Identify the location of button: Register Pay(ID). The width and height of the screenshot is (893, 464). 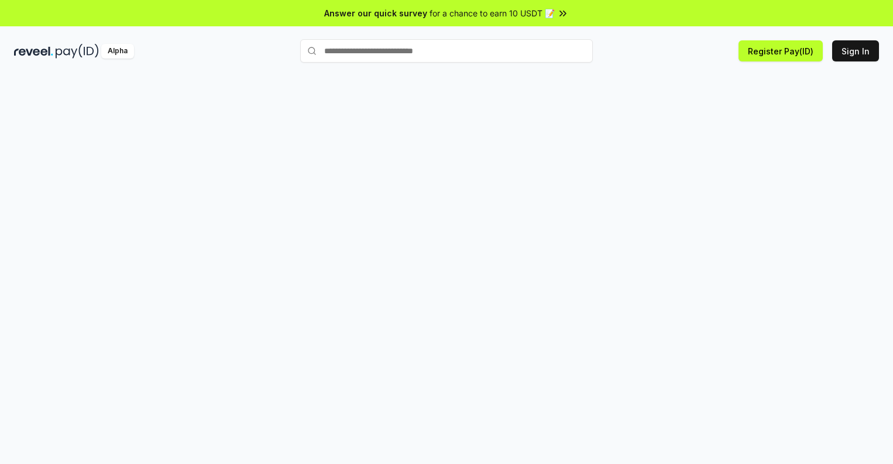
(781, 51).